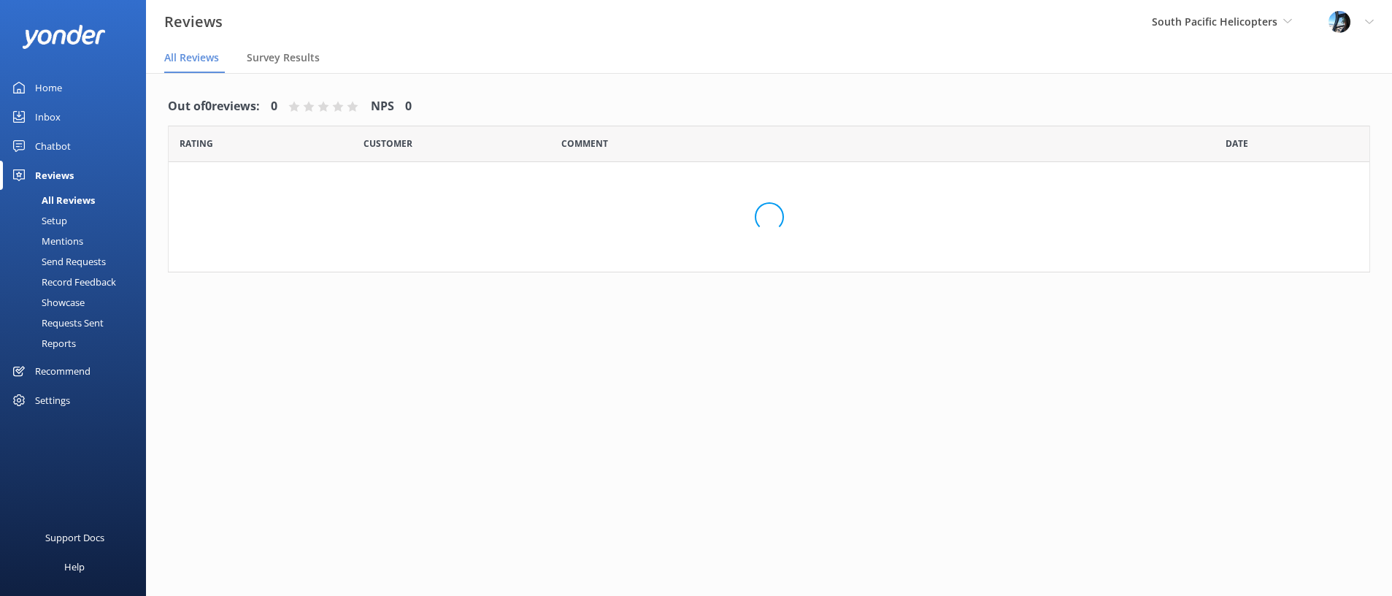 This screenshot has height=596, width=1392. Describe the element at coordinates (383, 107) in the screenshot. I see `h4: NPS` at that location.